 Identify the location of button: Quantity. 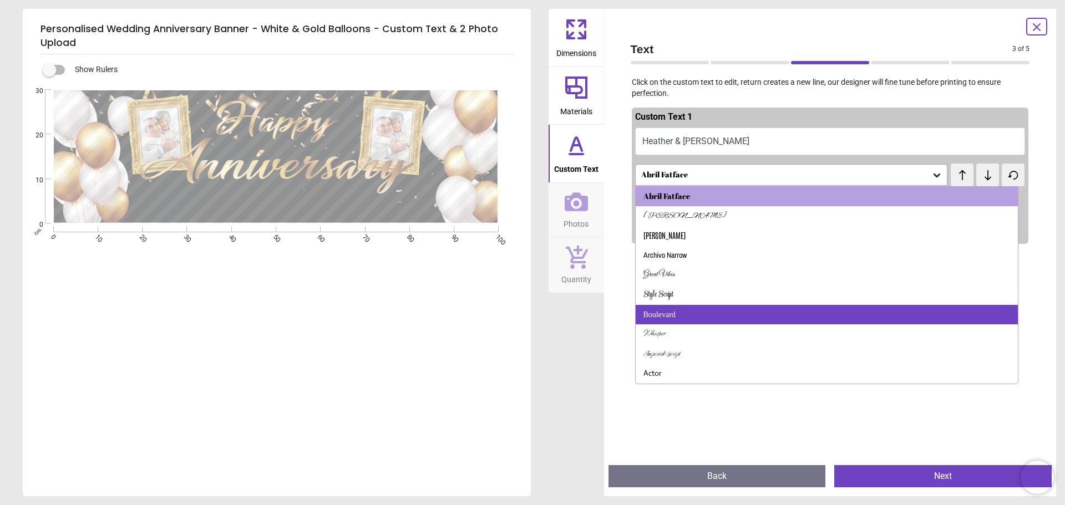
(576, 265).